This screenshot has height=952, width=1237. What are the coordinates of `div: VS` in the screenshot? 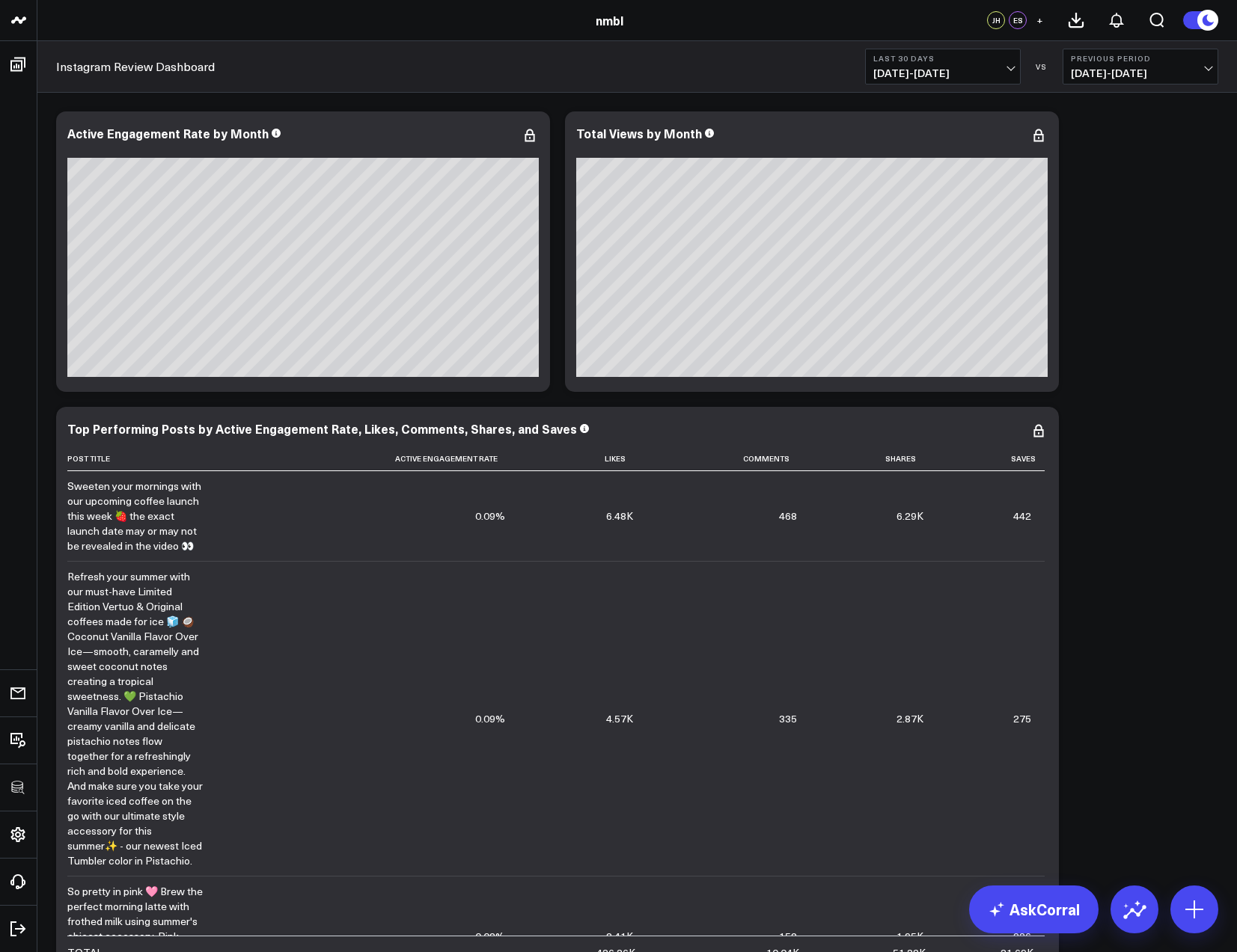 It's located at (1041, 67).